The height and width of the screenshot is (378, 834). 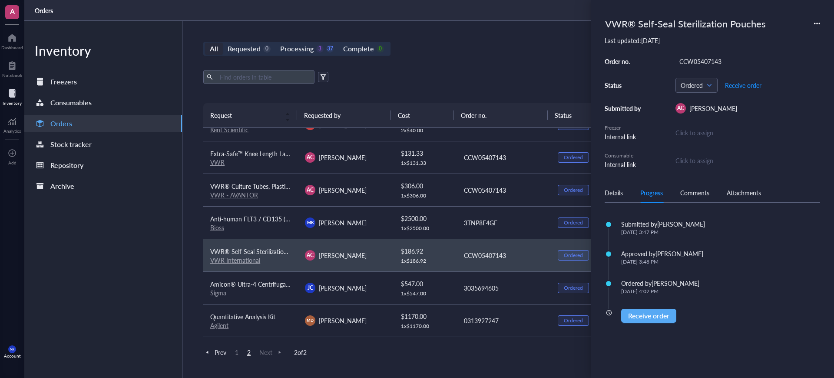 What do you see at coordinates (504, 320) in the screenshot?
I see `div: 0313927247` at bounding box center [504, 320].